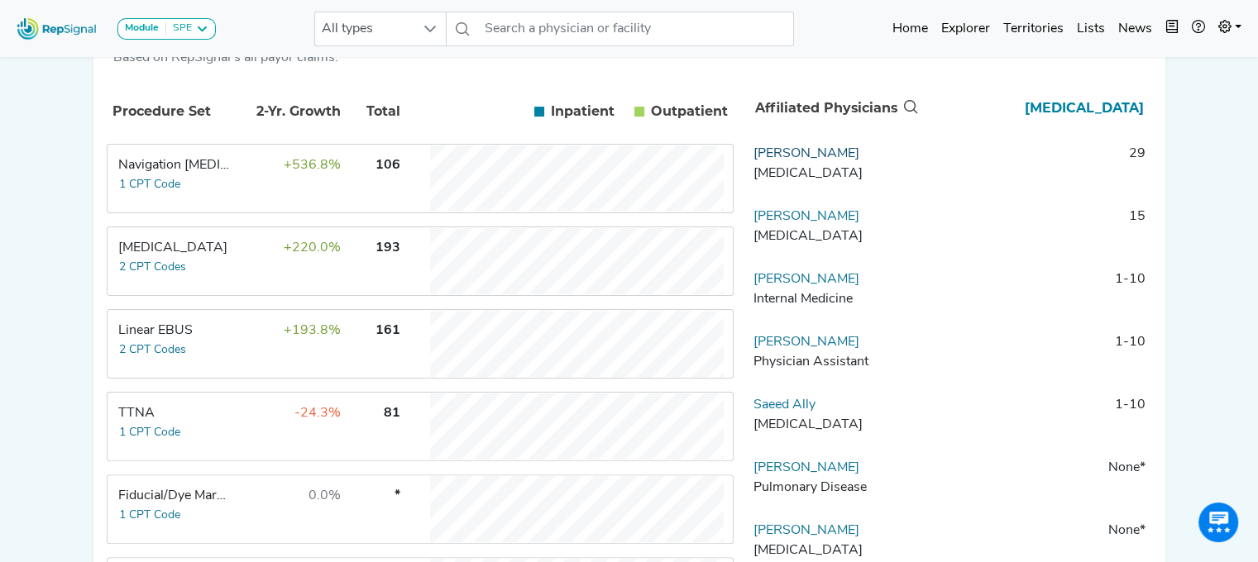 The height and width of the screenshot is (562, 1258). Describe the element at coordinates (388, 331) in the screenshot. I see `span: 161` at that location.